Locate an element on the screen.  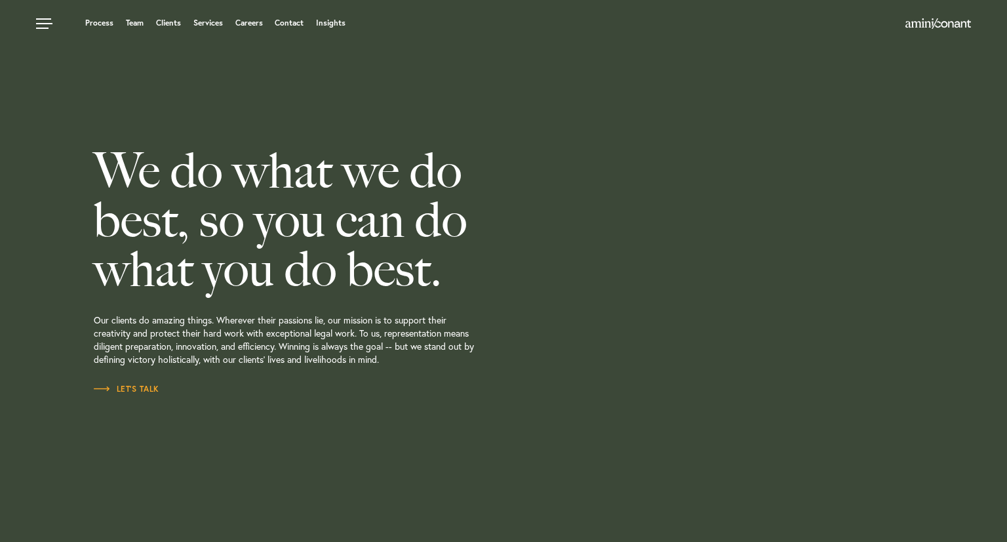
a: Insights is located at coordinates (331, 23).